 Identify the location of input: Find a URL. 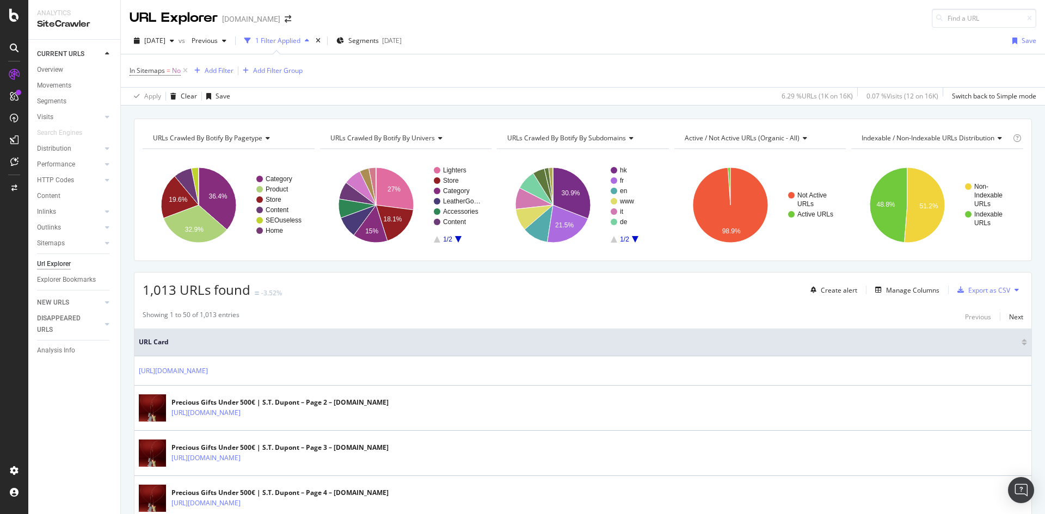
(984, 18).